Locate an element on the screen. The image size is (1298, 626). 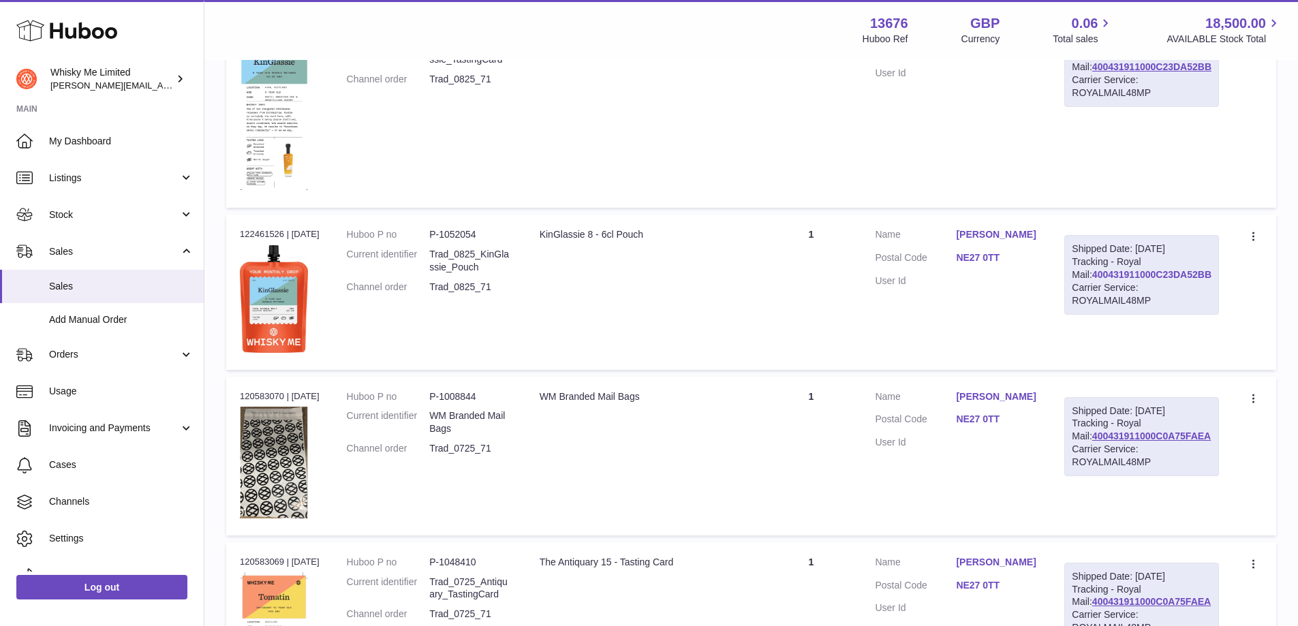
a: 18,500.00 AVAILABLE Stock Total is located at coordinates (1224, 30).